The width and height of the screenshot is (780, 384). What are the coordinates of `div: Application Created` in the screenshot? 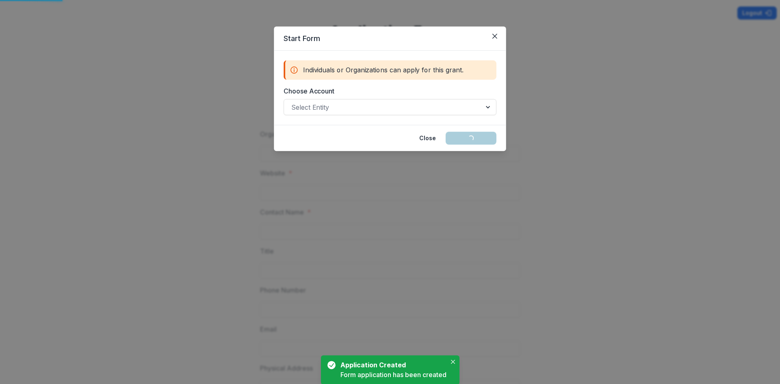 It's located at (392, 365).